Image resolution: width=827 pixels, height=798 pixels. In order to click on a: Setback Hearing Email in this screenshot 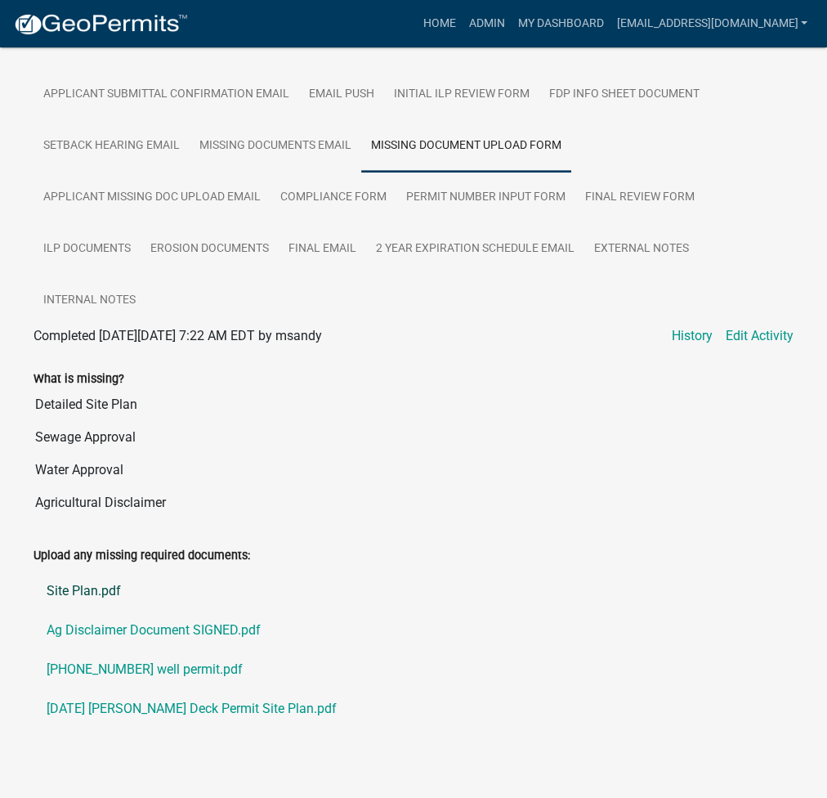, I will do `click(111, 146)`.